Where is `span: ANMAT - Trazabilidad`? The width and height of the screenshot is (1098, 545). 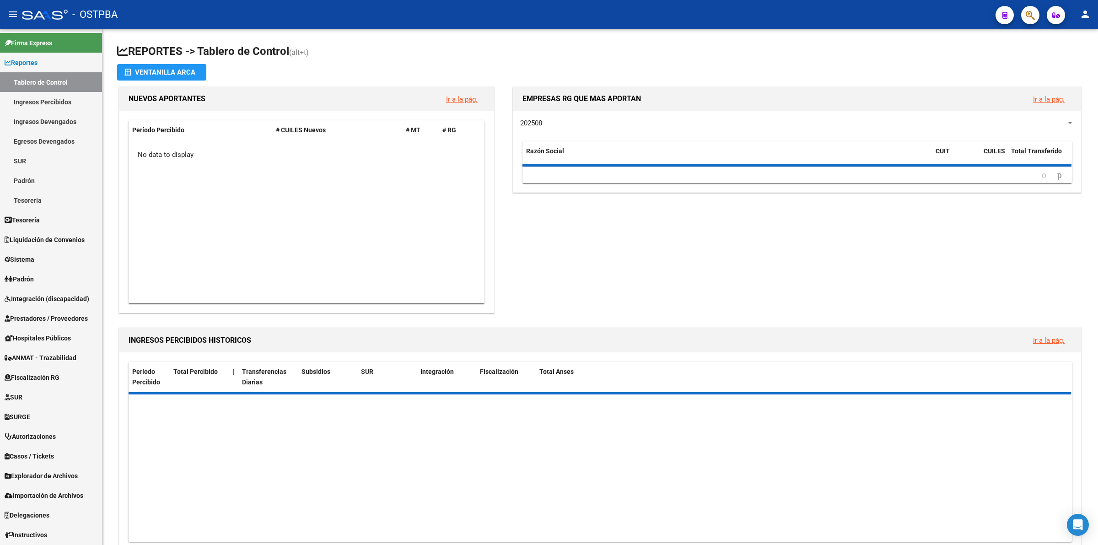
span: ANMAT - Trazabilidad is located at coordinates (40, 358).